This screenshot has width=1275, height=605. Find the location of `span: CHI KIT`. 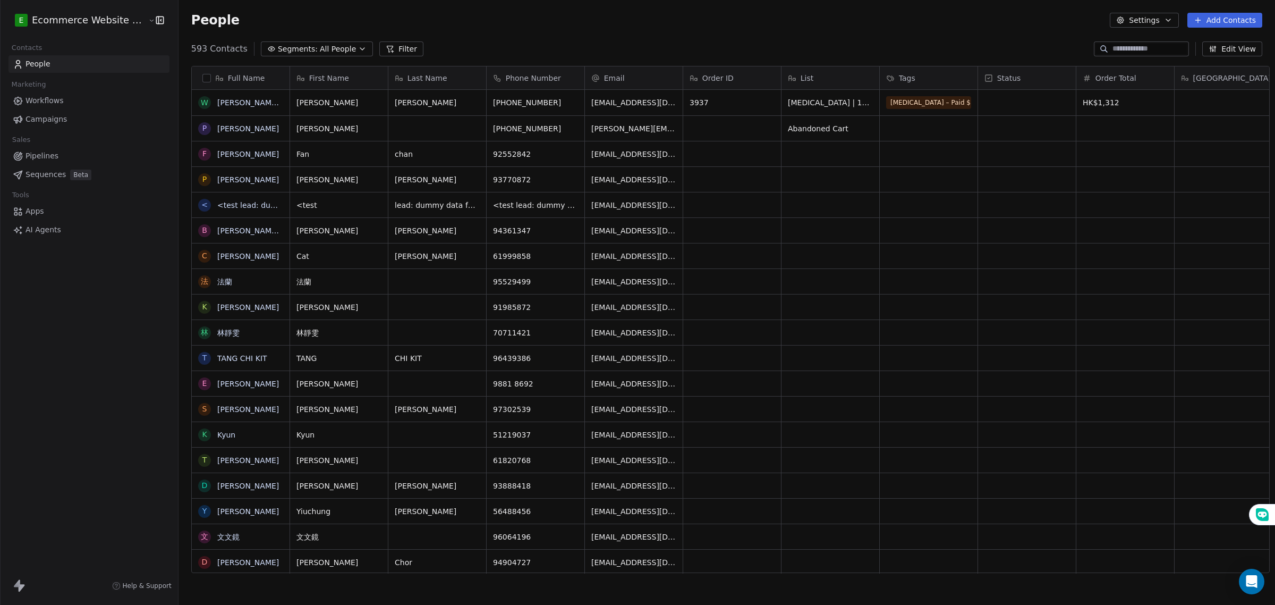

span: CHI KIT is located at coordinates (437, 358).